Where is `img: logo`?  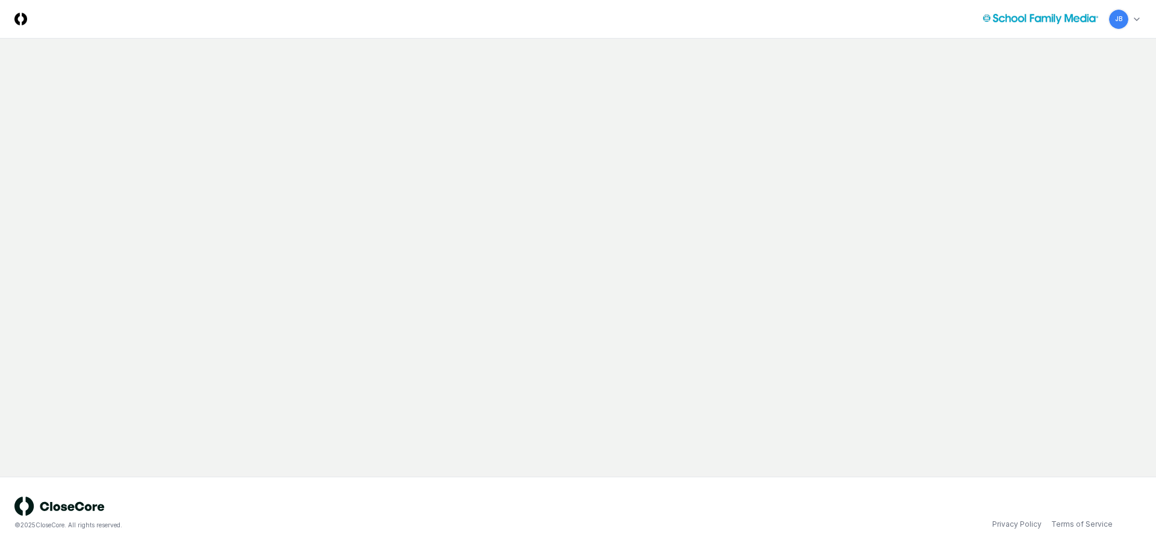 img: logo is located at coordinates (60, 506).